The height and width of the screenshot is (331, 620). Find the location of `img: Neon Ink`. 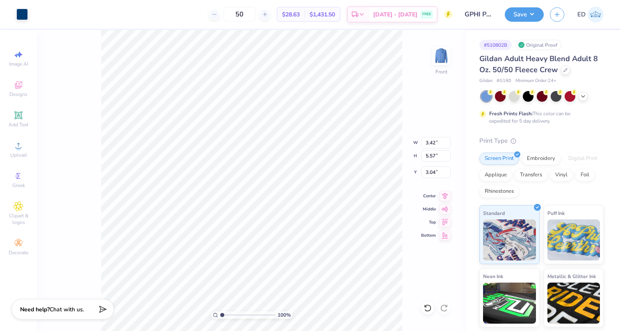

img: Neon Ink is located at coordinates (509, 303).